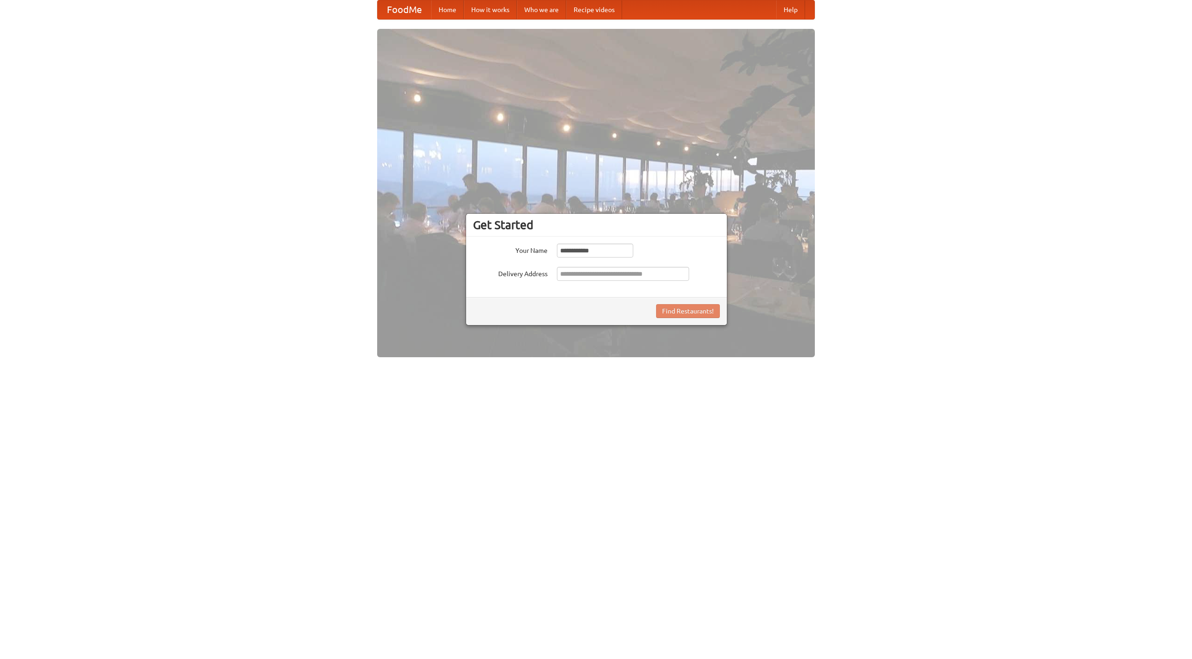 Image resolution: width=1192 pixels, height=659 pixels. What do you see at coordinates (688, 311) in the screenshot?
I see `button: Find Restaurants!` at bounding box center [688, 311].